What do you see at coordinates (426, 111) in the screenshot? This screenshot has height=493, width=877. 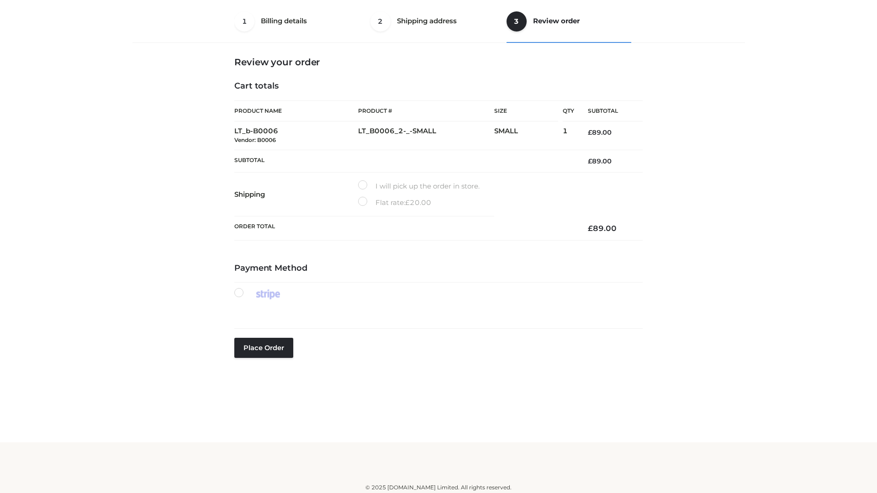 I see `th: Product #` at bounding box center [426, 111].